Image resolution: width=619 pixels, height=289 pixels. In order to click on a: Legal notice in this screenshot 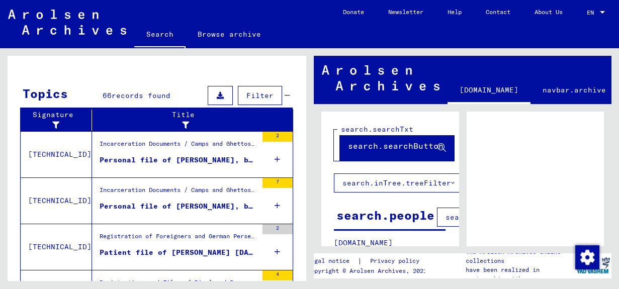, I will do `click(332, 261)`.